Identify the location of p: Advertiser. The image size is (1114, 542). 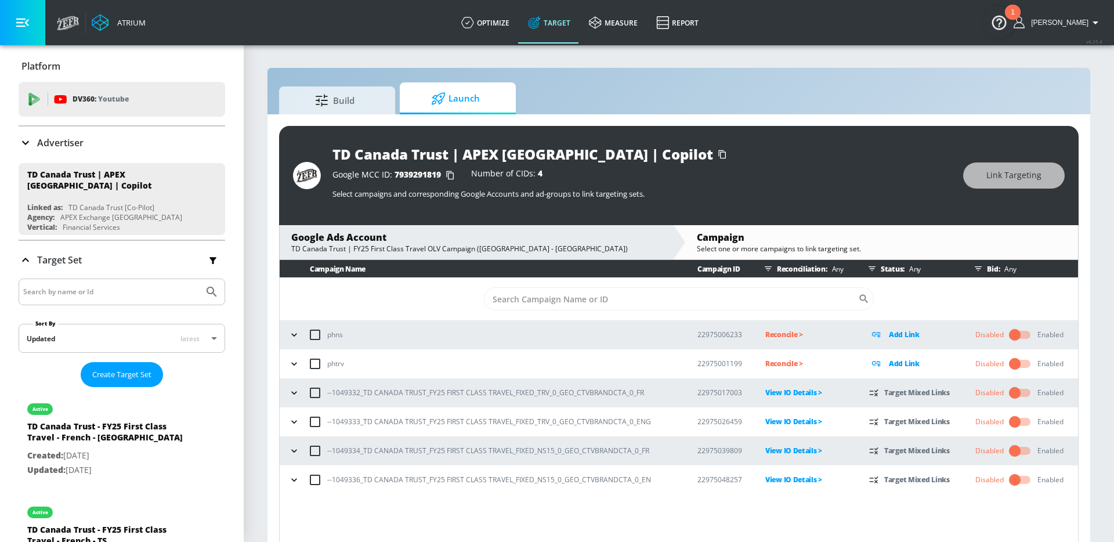
(60, 143).